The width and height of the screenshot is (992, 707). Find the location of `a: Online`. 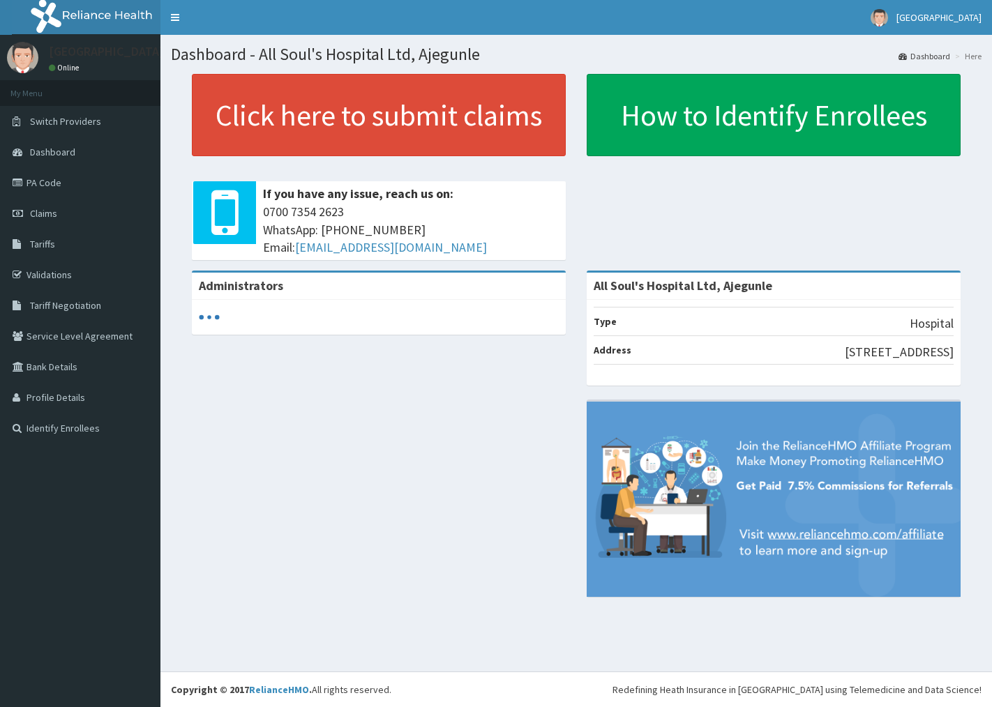

a: Online is located at coordinates (66, 68).